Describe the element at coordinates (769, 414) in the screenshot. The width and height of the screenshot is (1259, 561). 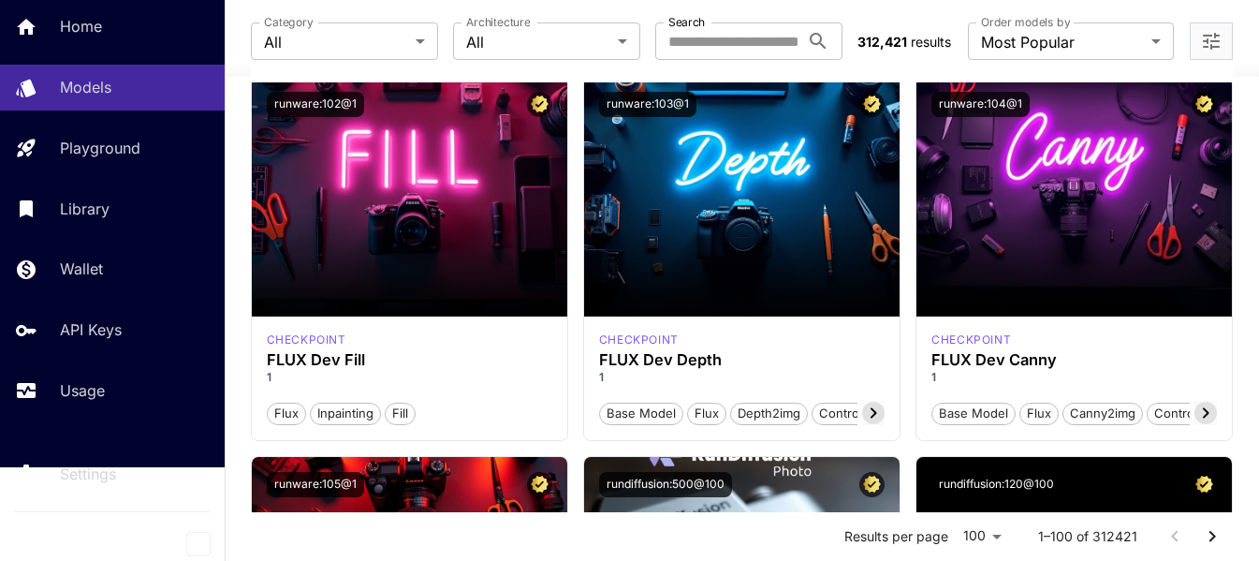
I see `span: depth2img` at that location.